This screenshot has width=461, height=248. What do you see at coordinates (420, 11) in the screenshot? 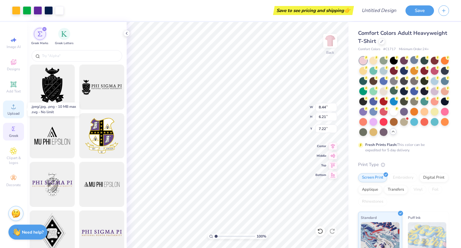
I see `button: Save` at bounding box center [420, 11].